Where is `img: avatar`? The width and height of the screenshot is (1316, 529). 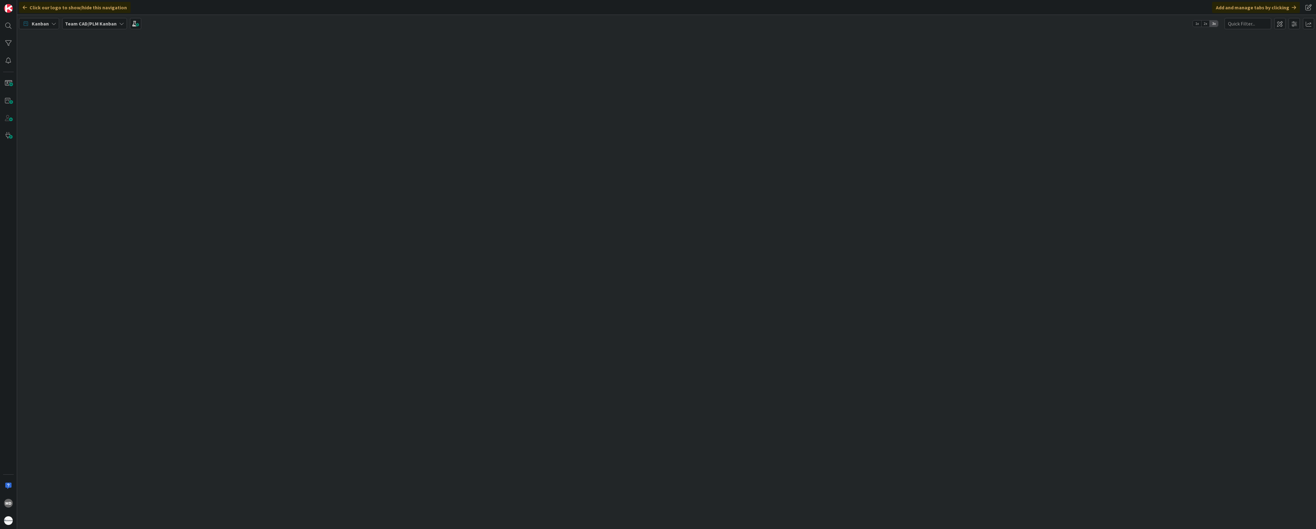 img: avatar is located at coordinates (8, 521).